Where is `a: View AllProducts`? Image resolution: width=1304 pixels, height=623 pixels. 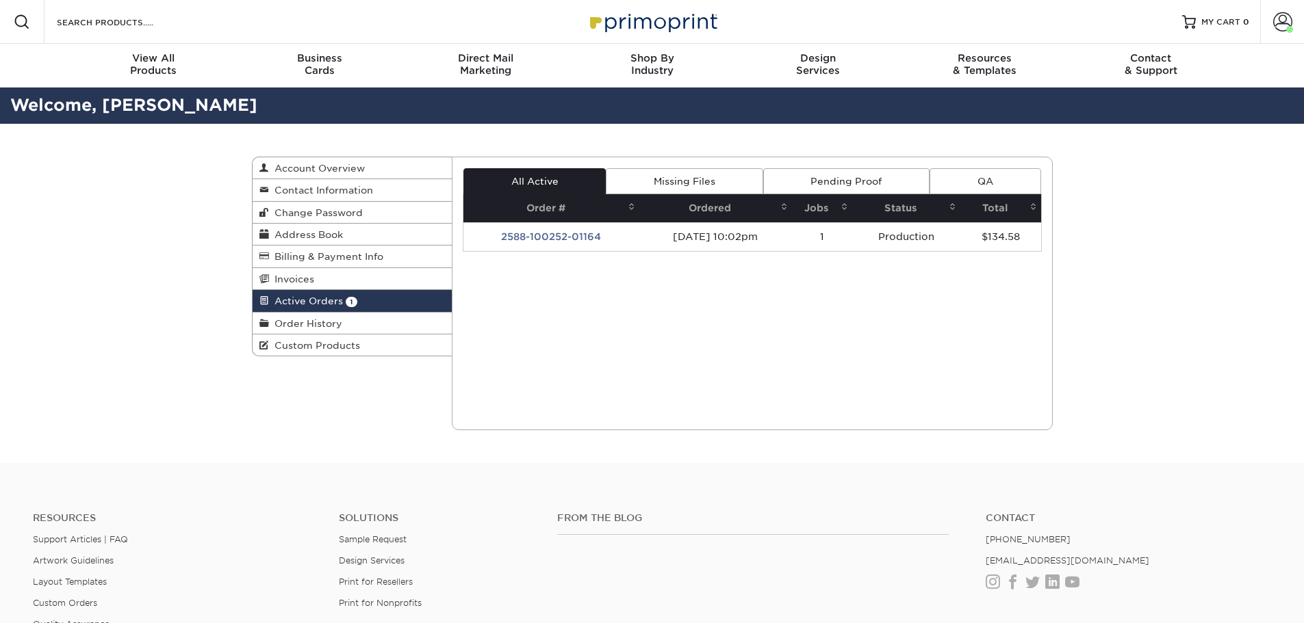
a: View AllProducts is located at coordinates (153, 66).